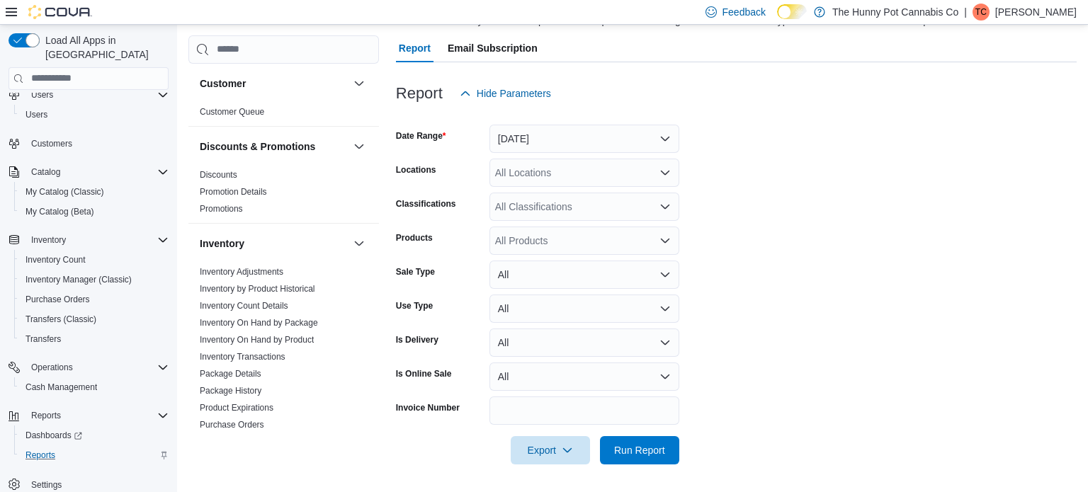 This screenshot has width=1088, height=492. What do you see at coordinates (46, 485) in the screenshot?
I see `span: Settings` at bounding box center [46, 485].